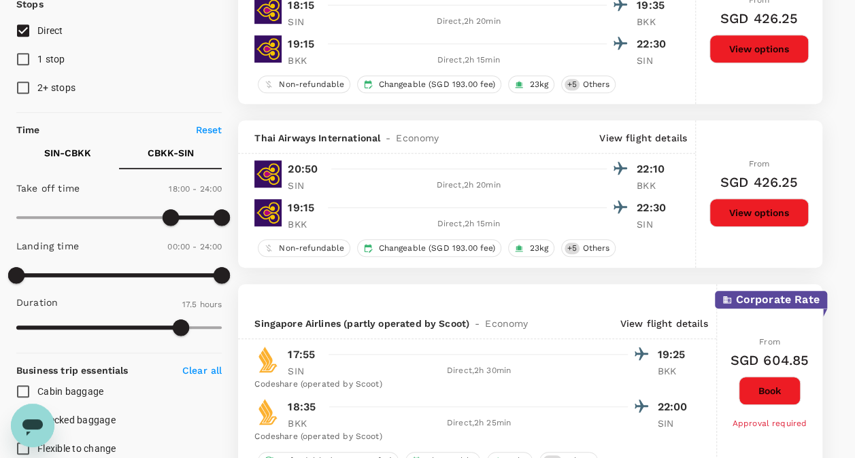 The image size is (855, 458). I want to click on p: SIN - CBKK, so click(67, 153).